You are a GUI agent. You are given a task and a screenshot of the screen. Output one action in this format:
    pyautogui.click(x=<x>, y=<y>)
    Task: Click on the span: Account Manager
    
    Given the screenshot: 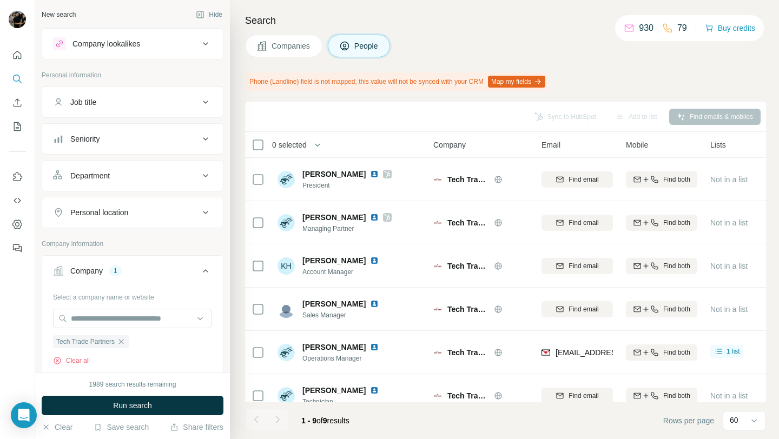 What is the action you would take?
    pyautogui.click(x=347, y=272)
    